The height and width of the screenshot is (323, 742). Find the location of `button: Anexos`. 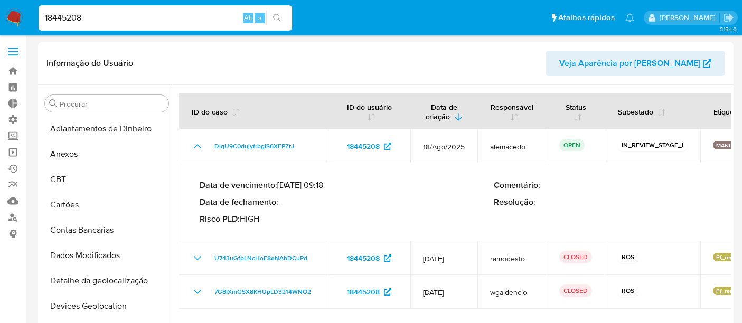

button: Anexos is located at coordinates (107, 154).